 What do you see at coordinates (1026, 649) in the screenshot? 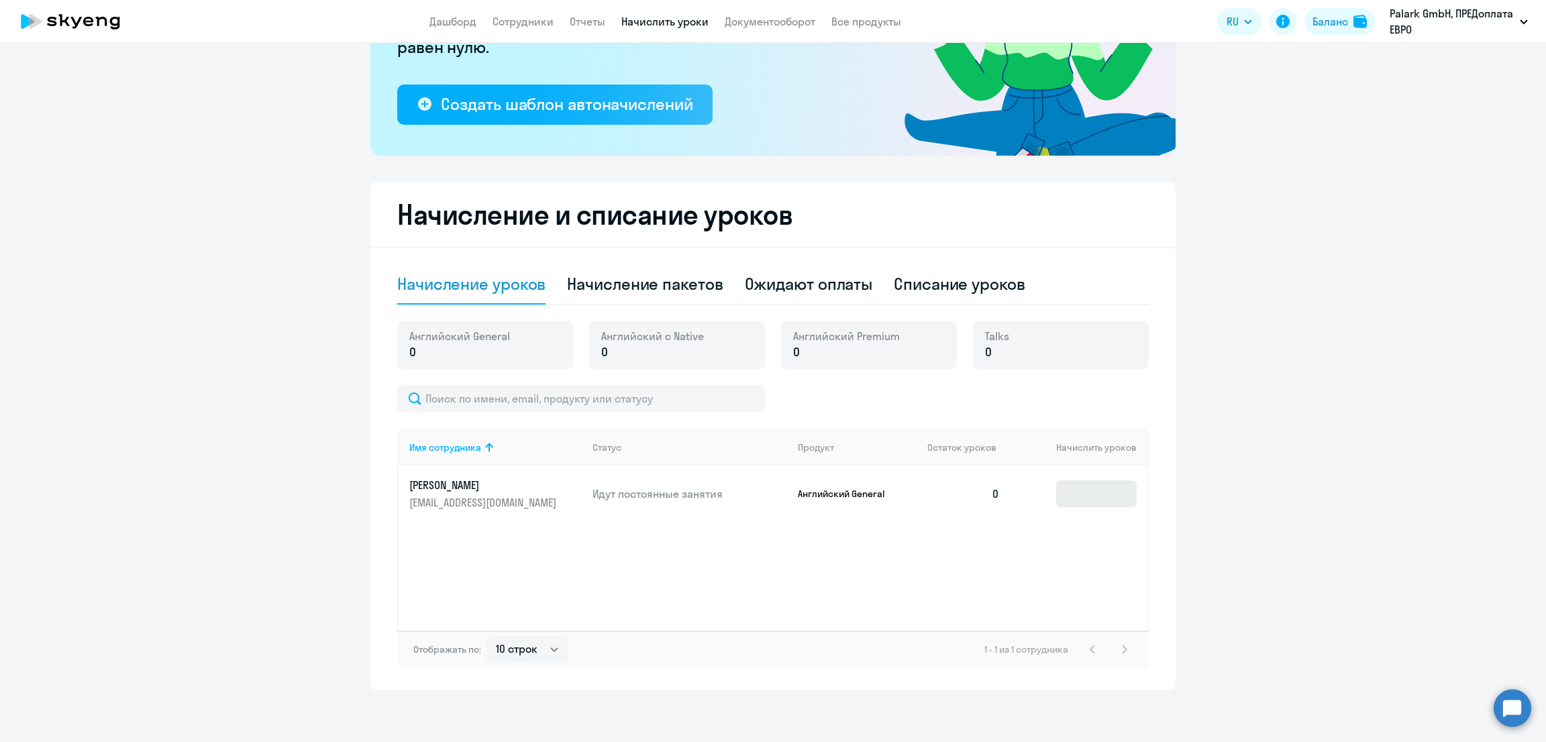
I see `span: 1 - 1 из 1 сотрудника` at bounding box center [1026, 649].